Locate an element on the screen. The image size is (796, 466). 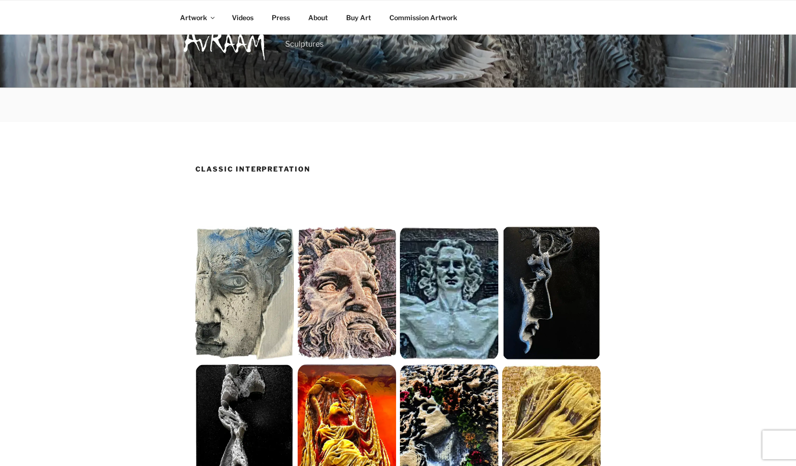
nav: Top Menu is located at coordinates (398, 17).